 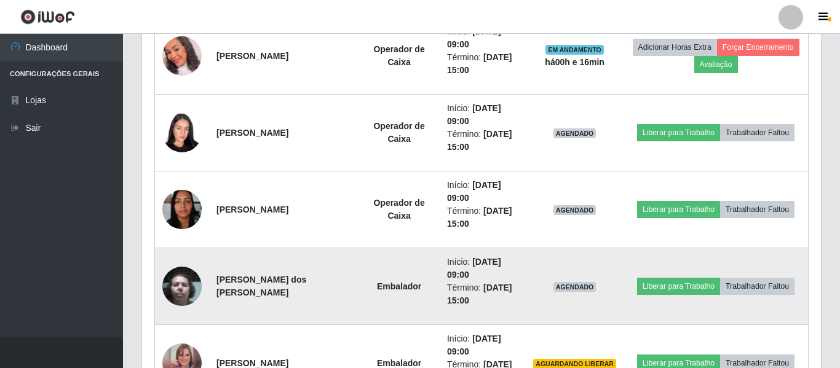 I want to click on img: 1751659214468.jpeg, so click(x=182, y=209).